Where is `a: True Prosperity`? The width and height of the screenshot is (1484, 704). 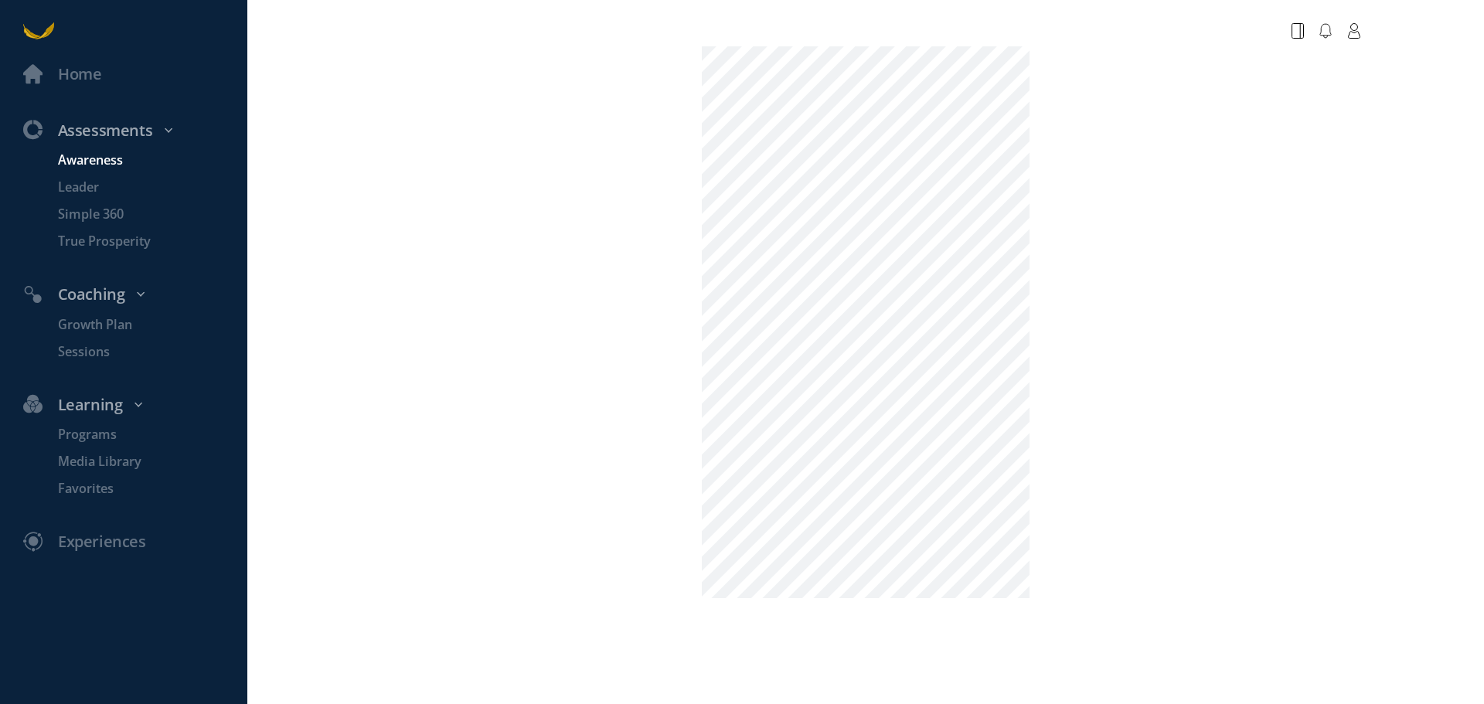 a: True Prosperity is located at coordinates (141, 241).